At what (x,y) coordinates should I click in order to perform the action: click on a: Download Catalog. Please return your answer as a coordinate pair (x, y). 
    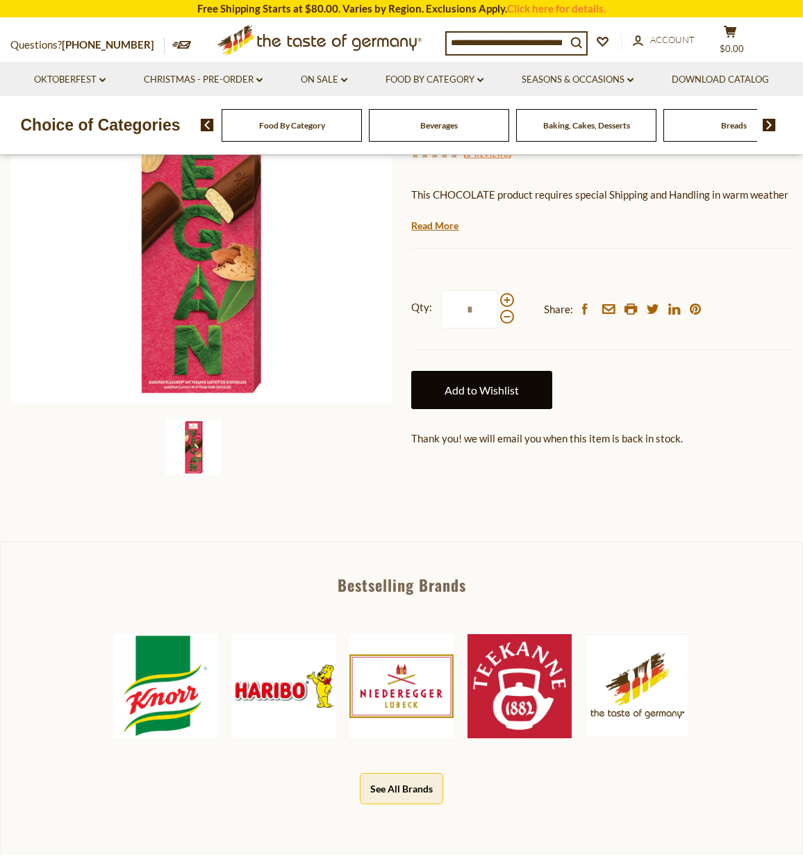
    Looking at the image, I should click on (720, 80).